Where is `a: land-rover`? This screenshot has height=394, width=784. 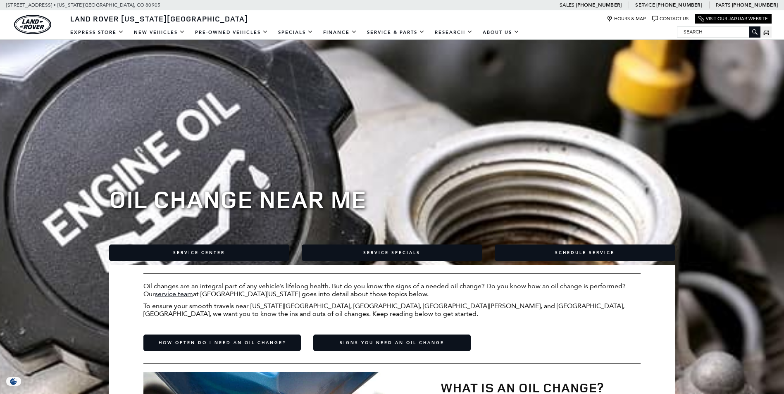
a: land-rover is located at coordinates (33, 24).